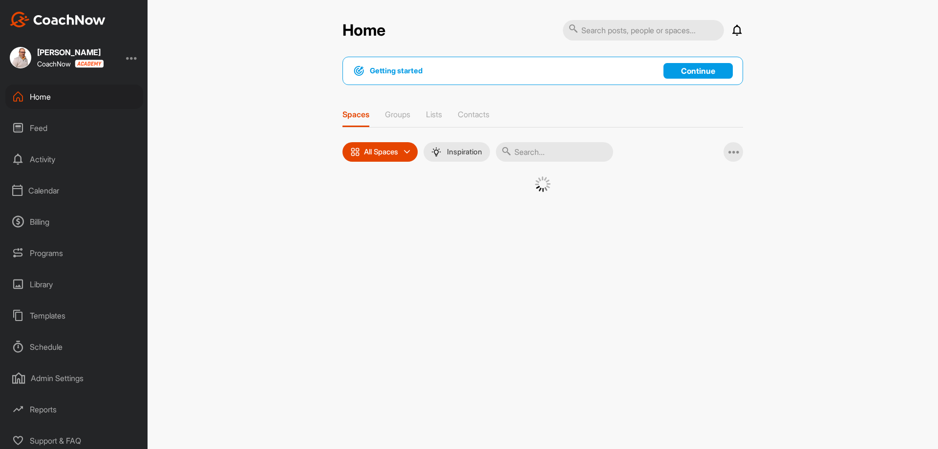 This screenshot has height=449, width=938. What do you see at coordinates (74, 222) in the screenshot?
I see `div: Billing` at bounding box center [74, 222].